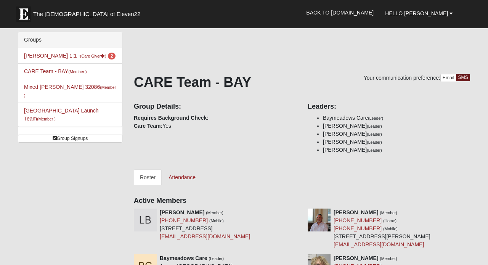  I want to click on h4: Active Members, so click(302, 201).